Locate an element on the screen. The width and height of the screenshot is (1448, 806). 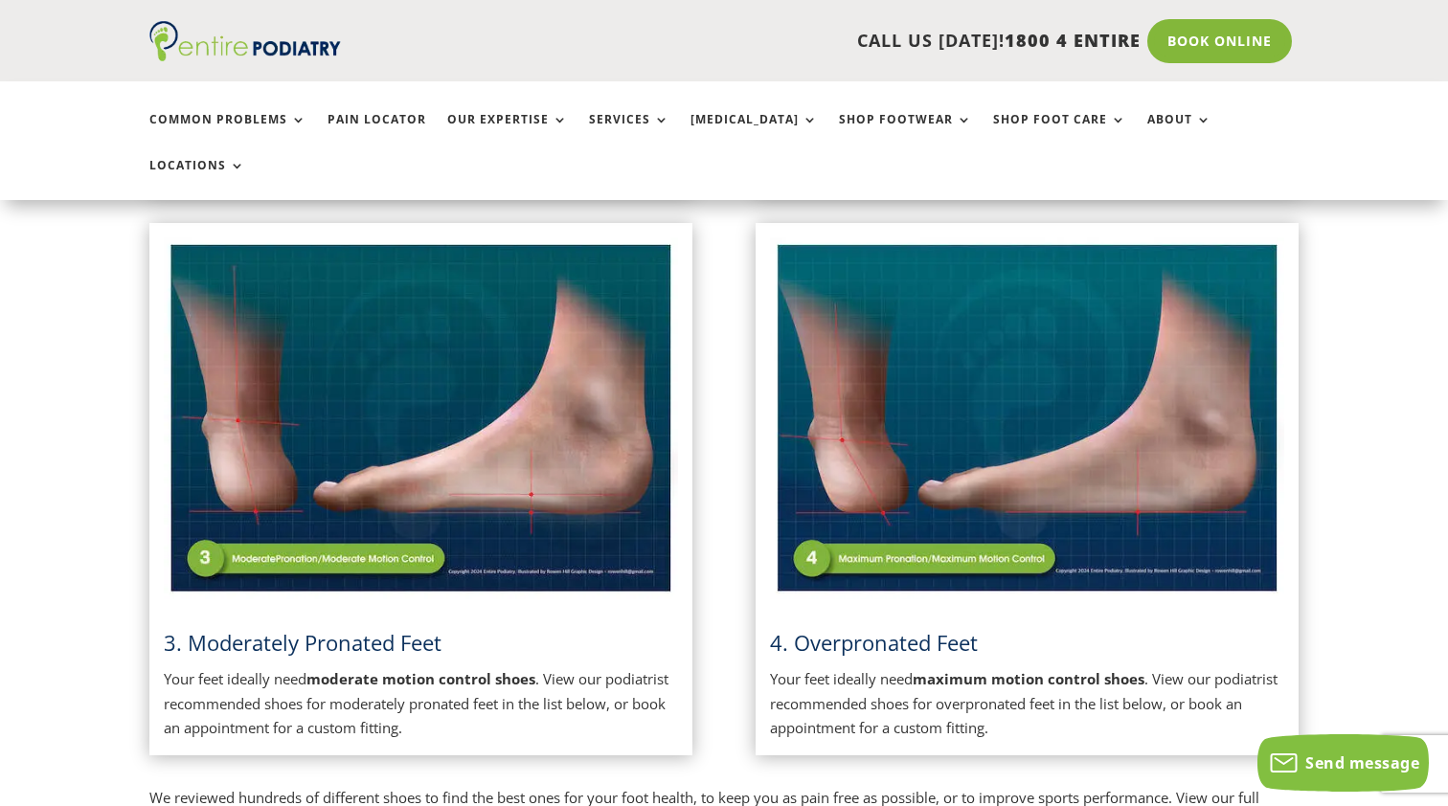
span: 1800 4 ENTIRE is located at coordinates (1073, 40).